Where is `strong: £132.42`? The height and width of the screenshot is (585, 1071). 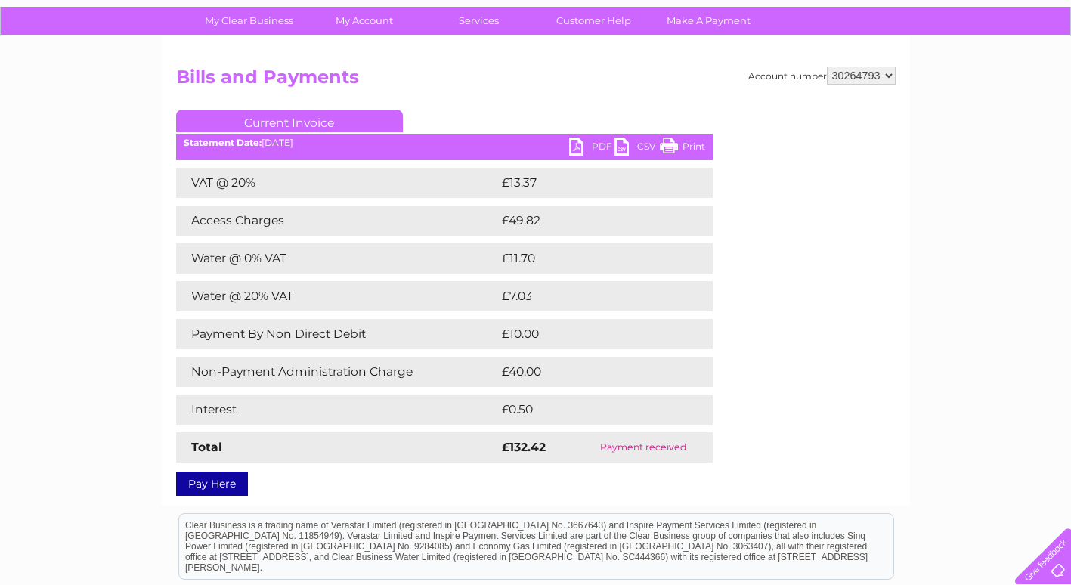 strong: £132.42 is located at coordinates (524, 447).